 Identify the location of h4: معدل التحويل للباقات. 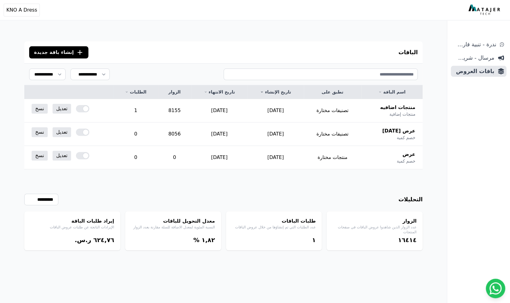
(173, 221).